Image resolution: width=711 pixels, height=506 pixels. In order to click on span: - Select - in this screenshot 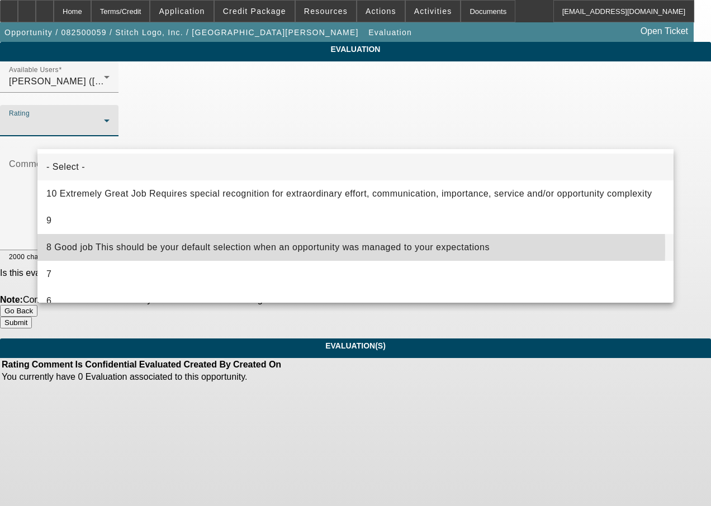, I will do `click(65, 167)`.